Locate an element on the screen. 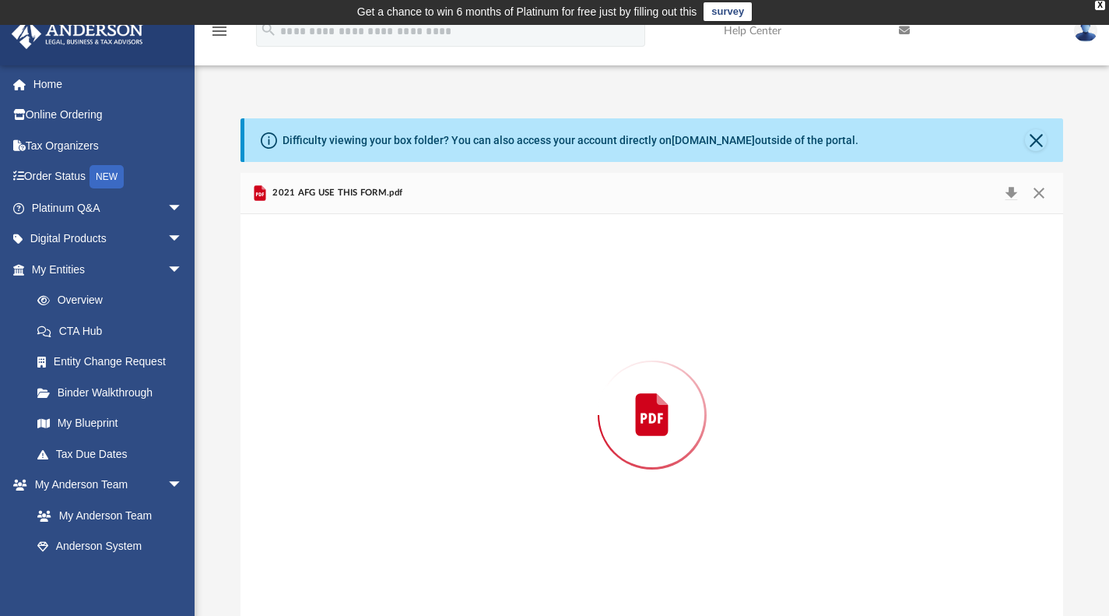 Image resolution: width=1109 pixels, height=616 pixels. a: My Entitiesarrow_drop_down is located at coordinates (108, 269).